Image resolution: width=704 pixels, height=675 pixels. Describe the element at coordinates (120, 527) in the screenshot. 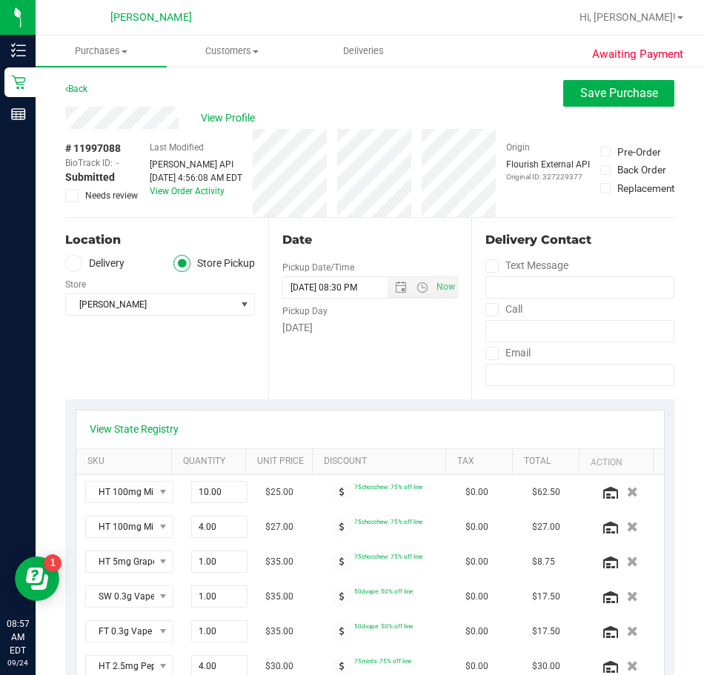

I see `span: HT 100mg Milk Chocolate Caramel Bar (THC)` at that location.